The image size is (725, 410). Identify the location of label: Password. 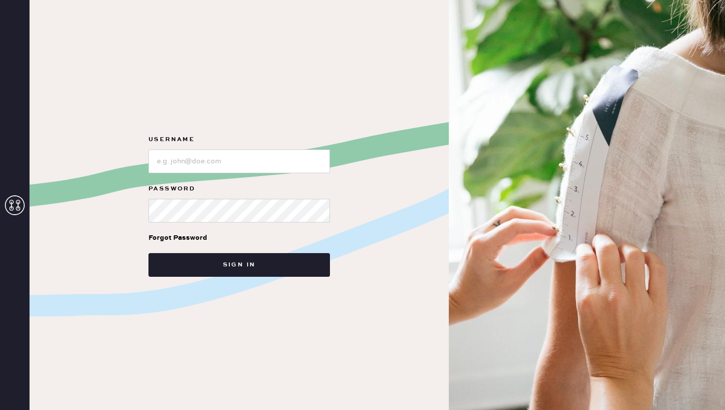
(239, 189).